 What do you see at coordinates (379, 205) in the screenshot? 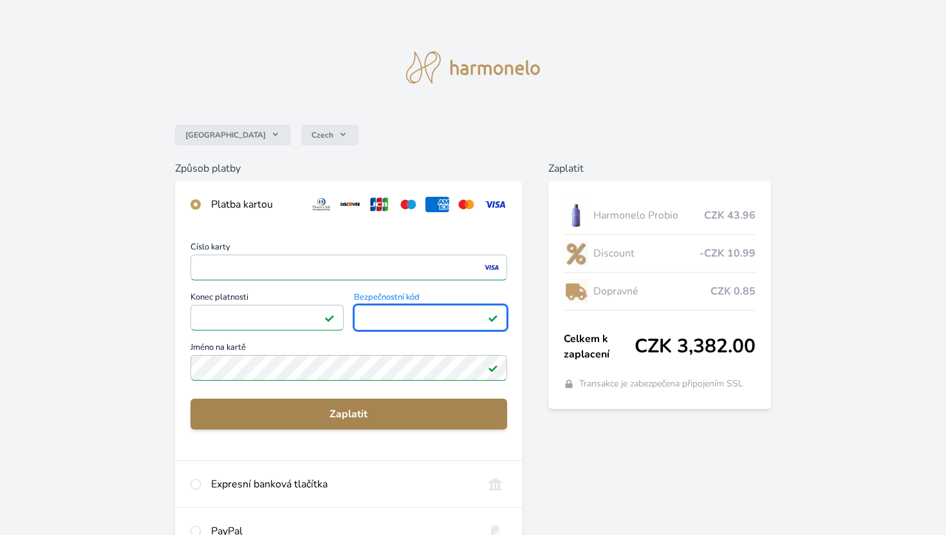
I see `img: jcb.svg` at bounding box center [379, 205].